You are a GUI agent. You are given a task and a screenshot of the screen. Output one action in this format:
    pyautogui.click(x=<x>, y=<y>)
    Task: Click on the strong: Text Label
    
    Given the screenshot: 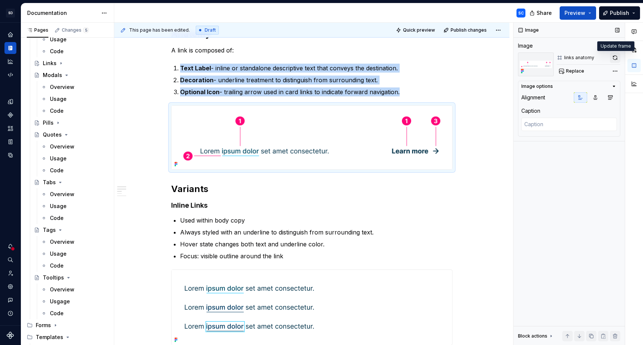 What is the action you would take?
    pyautogui.click(x=195, y=68)
    